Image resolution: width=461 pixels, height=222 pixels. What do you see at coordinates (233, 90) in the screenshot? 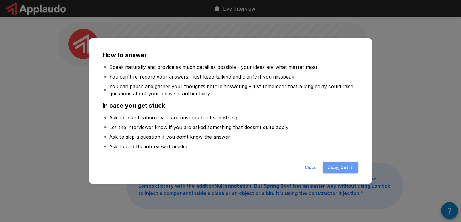
I see `p: You can pause and gather your thoughts before answering – just remember that a long delay could r...` at bounding box center [233, 90].